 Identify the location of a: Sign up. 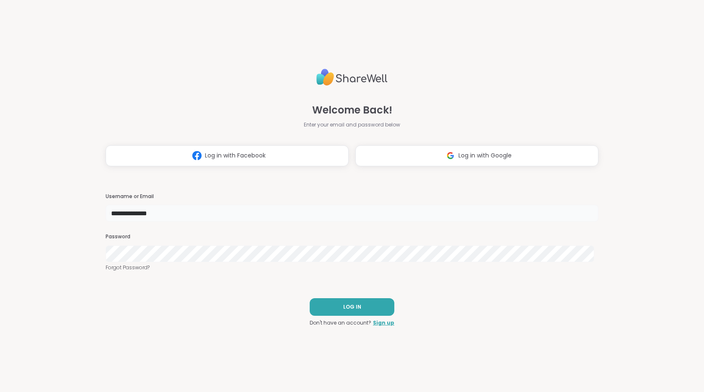
(384, 323).